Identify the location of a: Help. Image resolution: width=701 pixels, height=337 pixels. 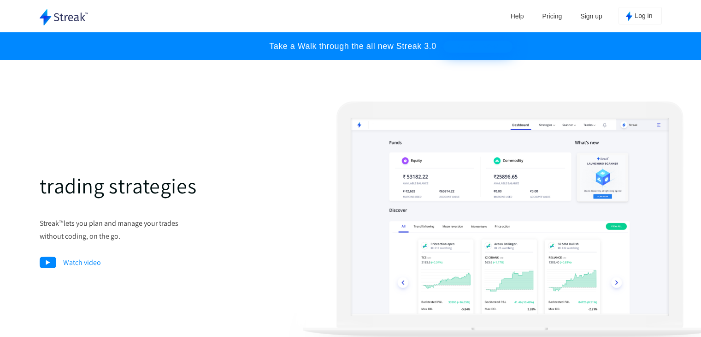
(517, 16).